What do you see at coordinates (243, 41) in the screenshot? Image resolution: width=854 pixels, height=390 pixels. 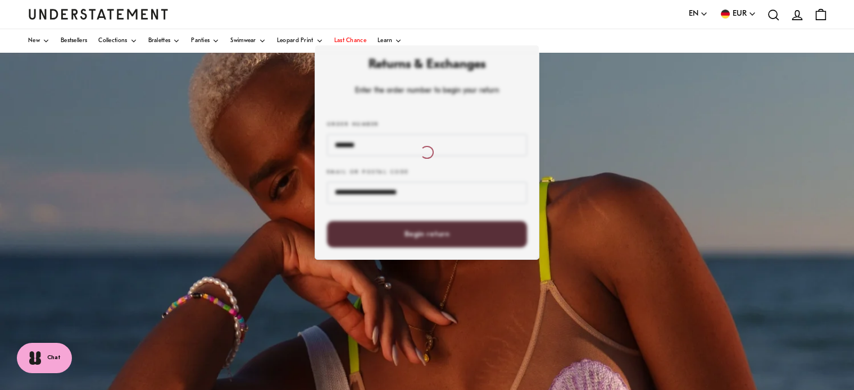 I see `span: Swimwear` at bounding box center [243, 41].